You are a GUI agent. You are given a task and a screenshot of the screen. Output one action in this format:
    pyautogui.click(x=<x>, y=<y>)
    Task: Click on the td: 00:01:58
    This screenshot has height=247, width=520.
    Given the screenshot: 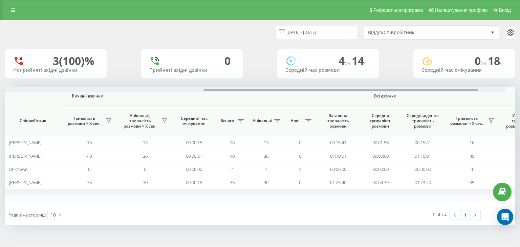 What is the action you would take?
    pyautogui.click(x=380, y=142)
    